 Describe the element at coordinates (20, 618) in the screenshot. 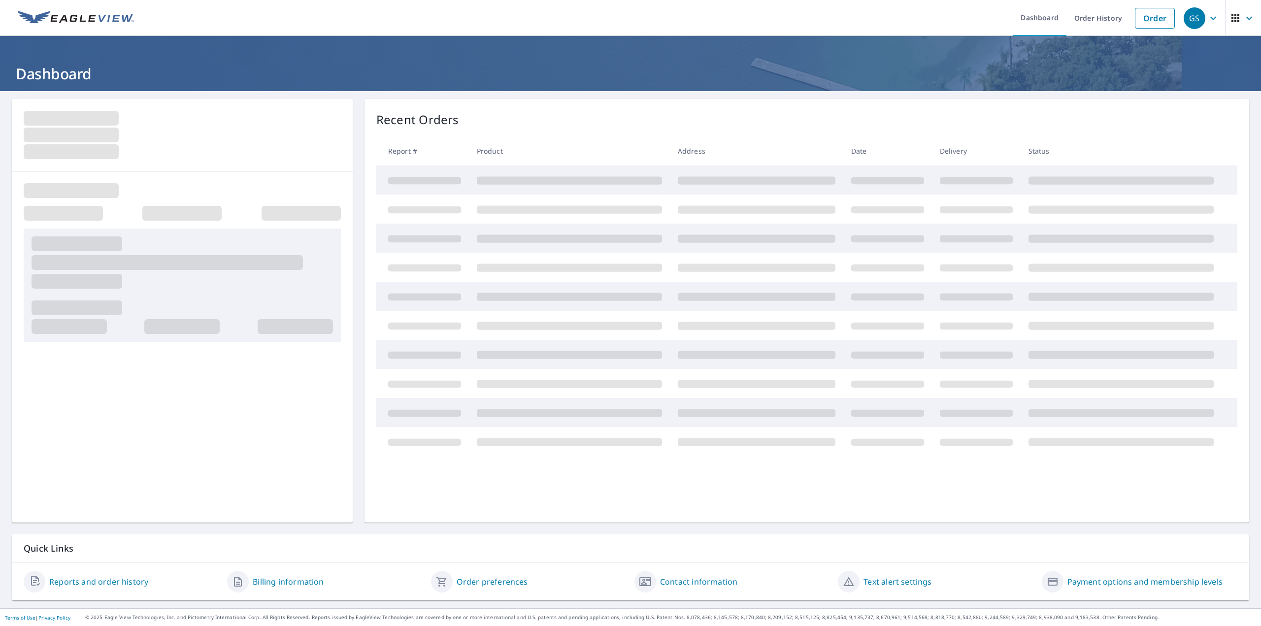

I see `a: Terms of Use` at that location.